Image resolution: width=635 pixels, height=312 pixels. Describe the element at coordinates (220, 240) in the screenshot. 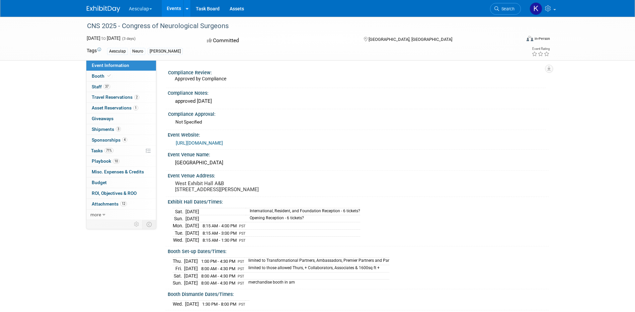

I see `span: 8:15 AM - 1:30 PM` at that location.